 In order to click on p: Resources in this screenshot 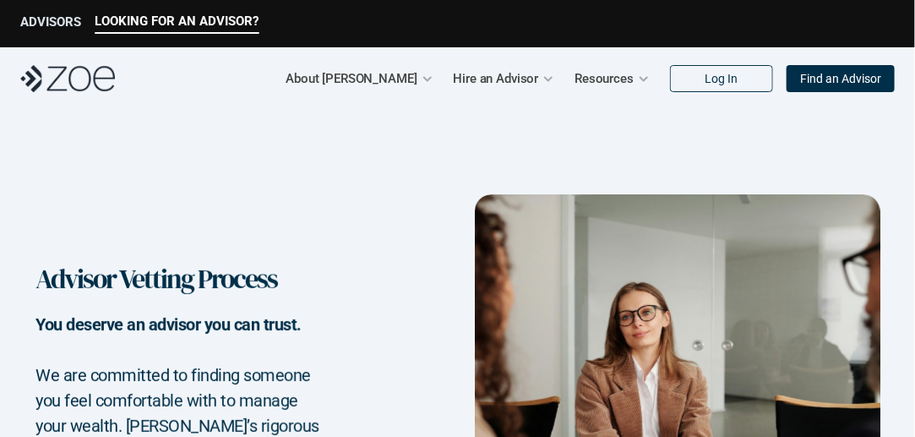, I will do `click(604, 79)`.